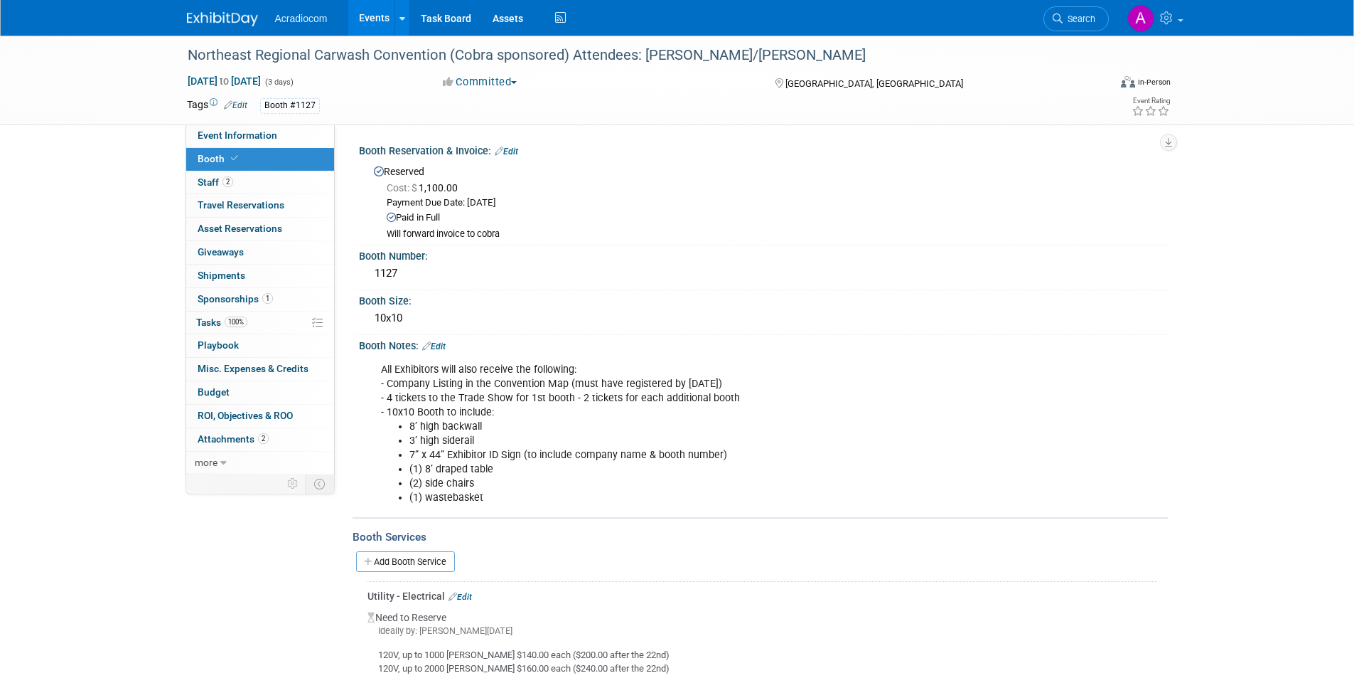  Describe the element at coordinates (772, 234) in the screenshot. I see `div: Will forward invoice to cobra` at that location.